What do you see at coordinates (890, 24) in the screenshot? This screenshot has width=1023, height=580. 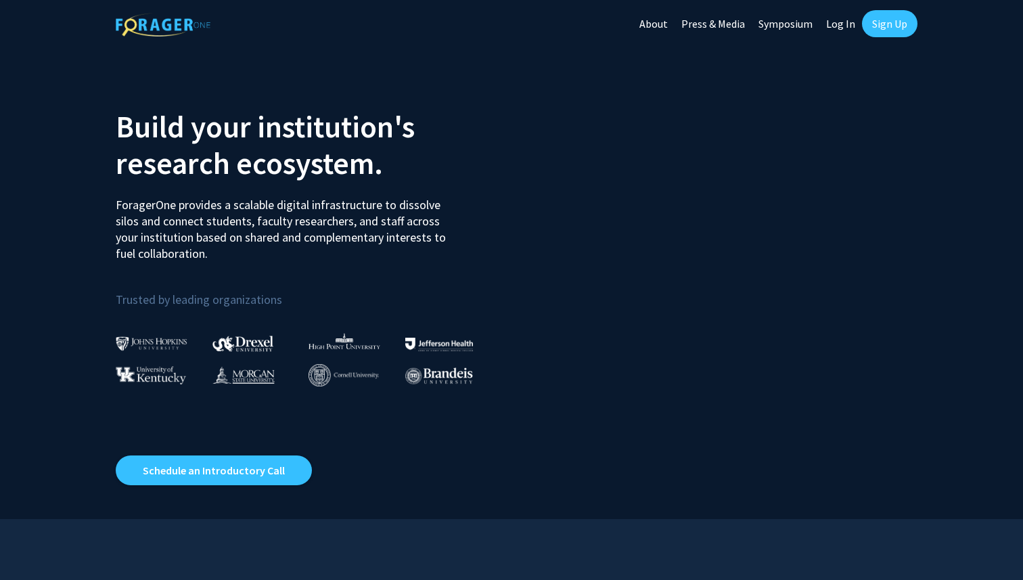 I see `a: Sign Up` at bounding box center [890, 24].